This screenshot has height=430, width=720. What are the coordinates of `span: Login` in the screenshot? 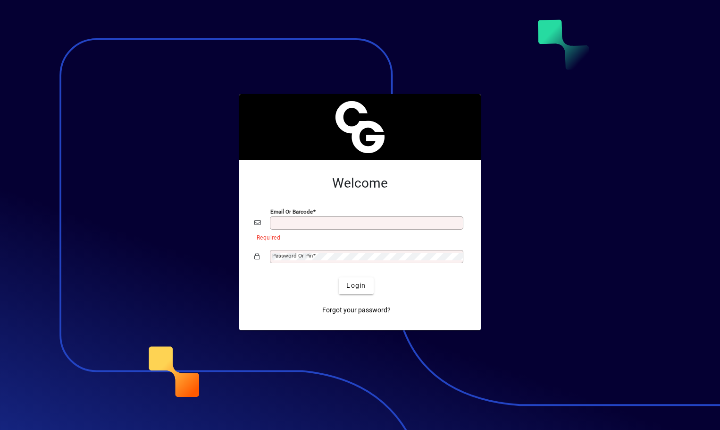 It's located at (356, 285).